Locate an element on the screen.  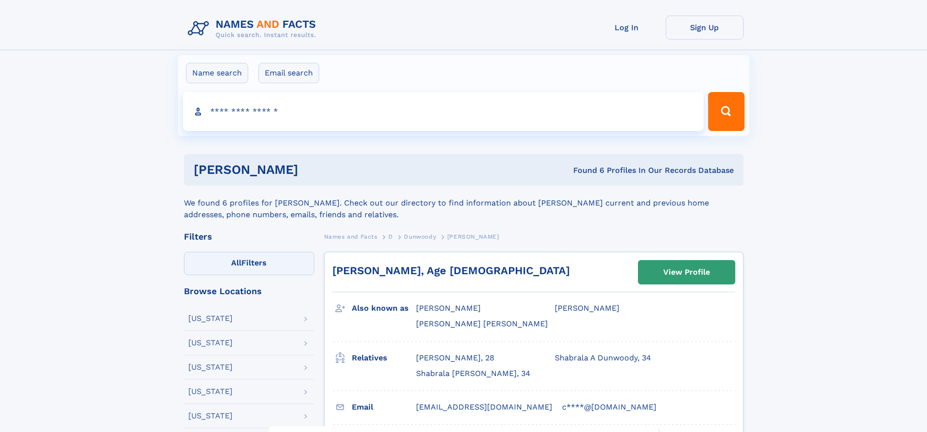
a: Dunwoody is located at coordinates (420, 236).